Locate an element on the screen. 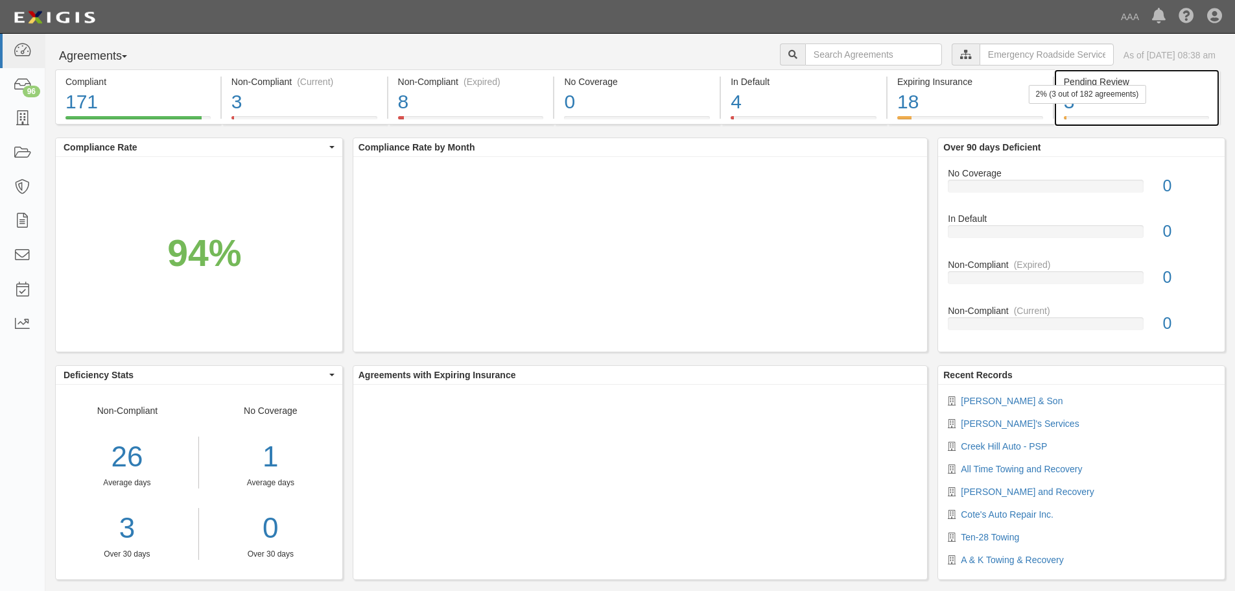  input: Emergency Roadside Service (ERS) is located at coordinates (1046, 54).